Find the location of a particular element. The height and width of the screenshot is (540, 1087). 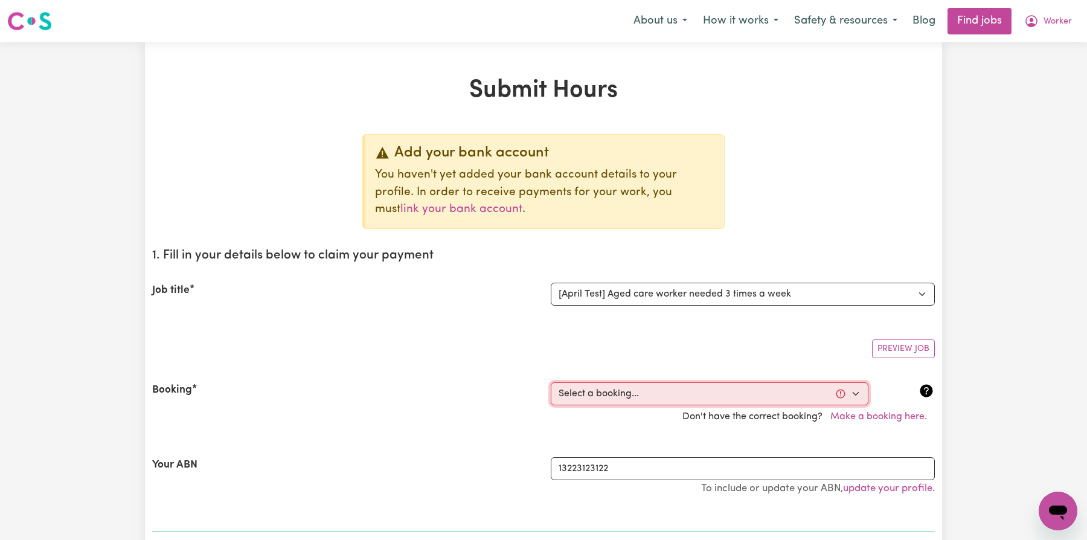

h2: 1. Fill in your details below to claim your payment is located at coordinates (543, 255).